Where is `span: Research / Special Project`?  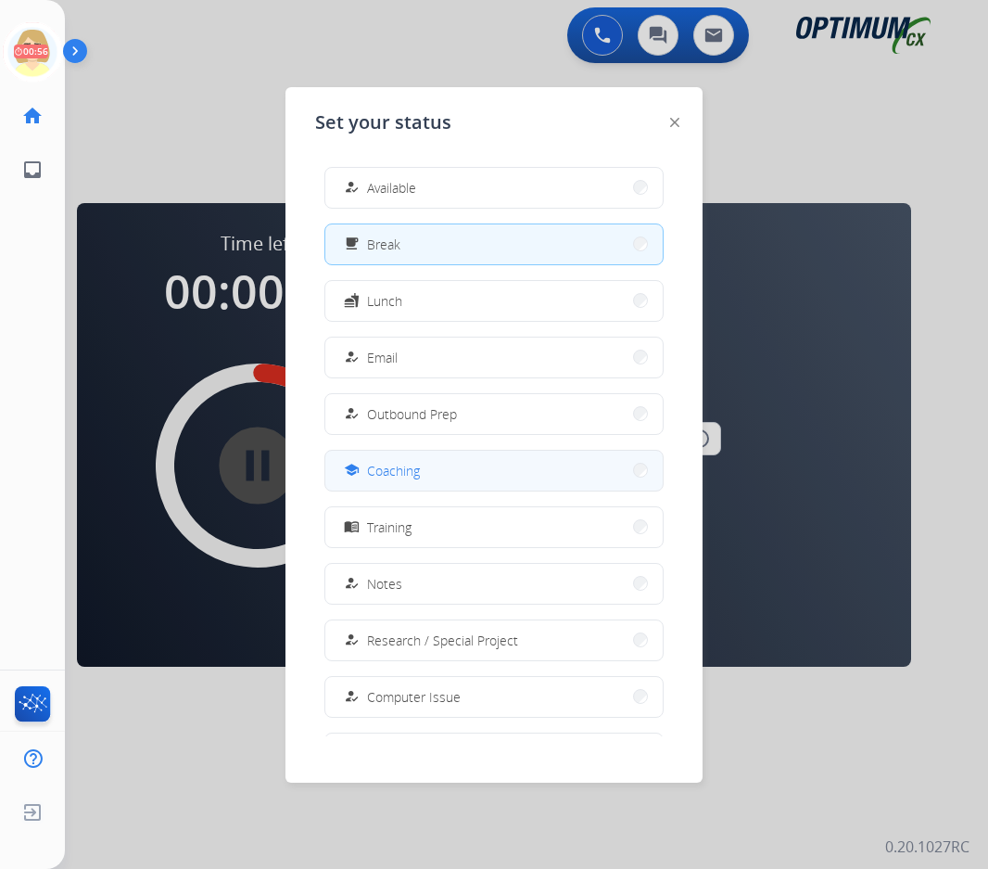
span: Research / Special Project is located at coordinates (442, 640).